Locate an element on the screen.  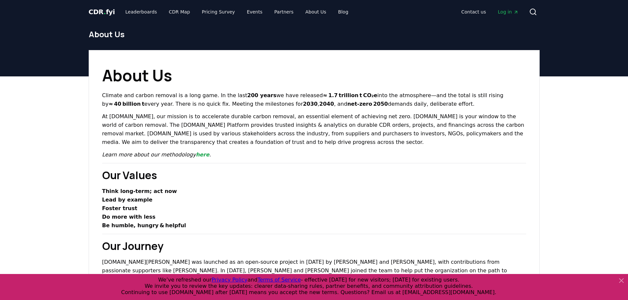
em: Learn more about our methodology . is located at coordinates (157, 155).